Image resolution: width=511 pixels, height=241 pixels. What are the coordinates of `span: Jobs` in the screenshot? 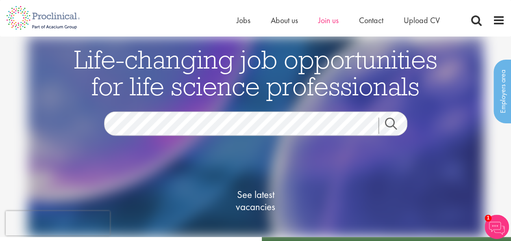 It's located at (244, 20).